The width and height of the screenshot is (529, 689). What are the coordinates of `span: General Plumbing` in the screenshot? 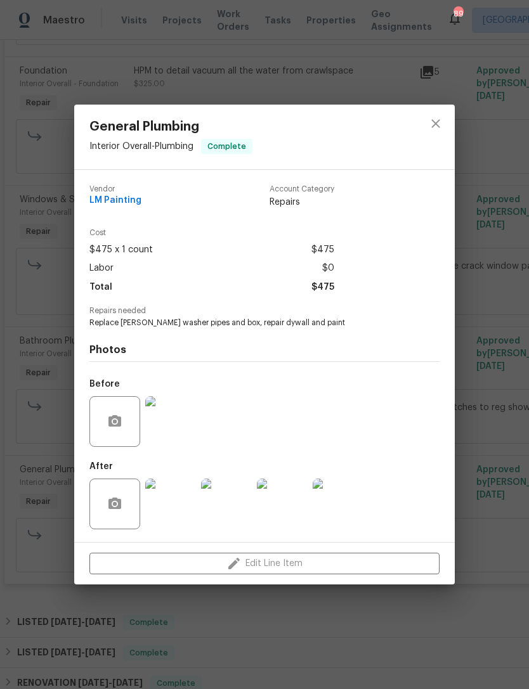 It's located at (171, 127).